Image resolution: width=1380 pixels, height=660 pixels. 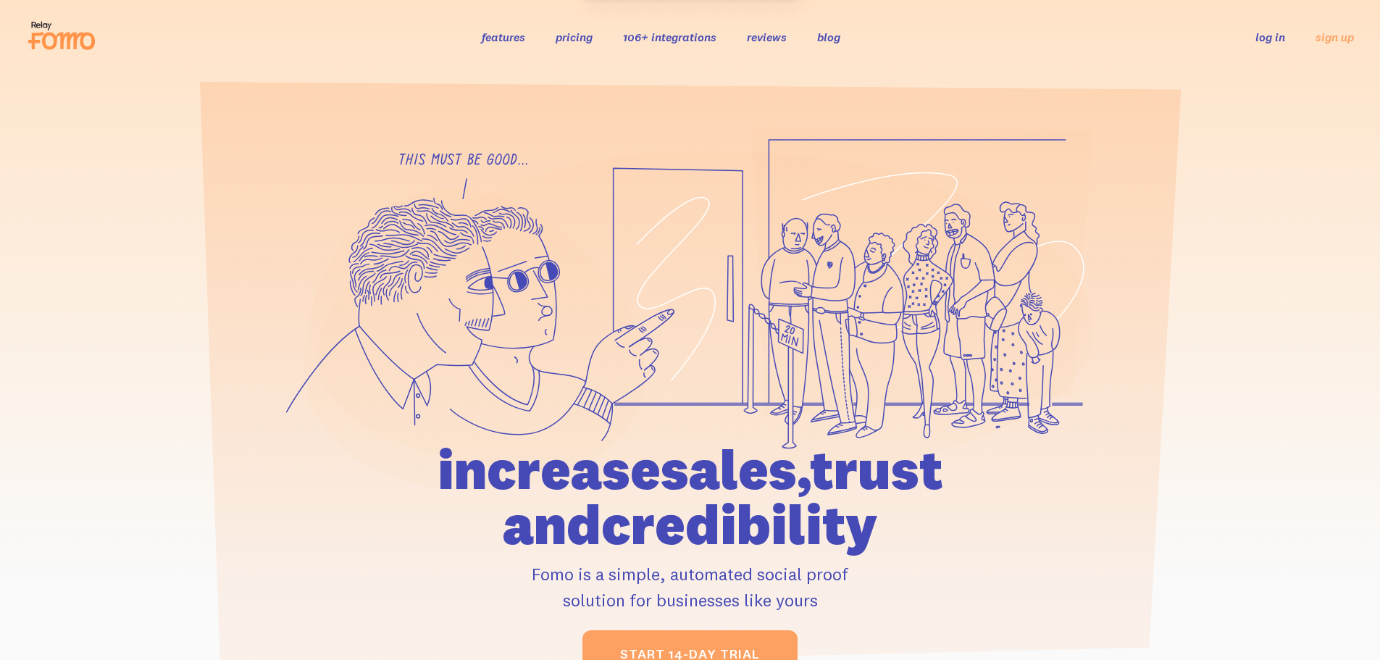 I want to click on p: Fomo is a simple, automated social proof solution for businesses like yours, so click(x=691, y=587).